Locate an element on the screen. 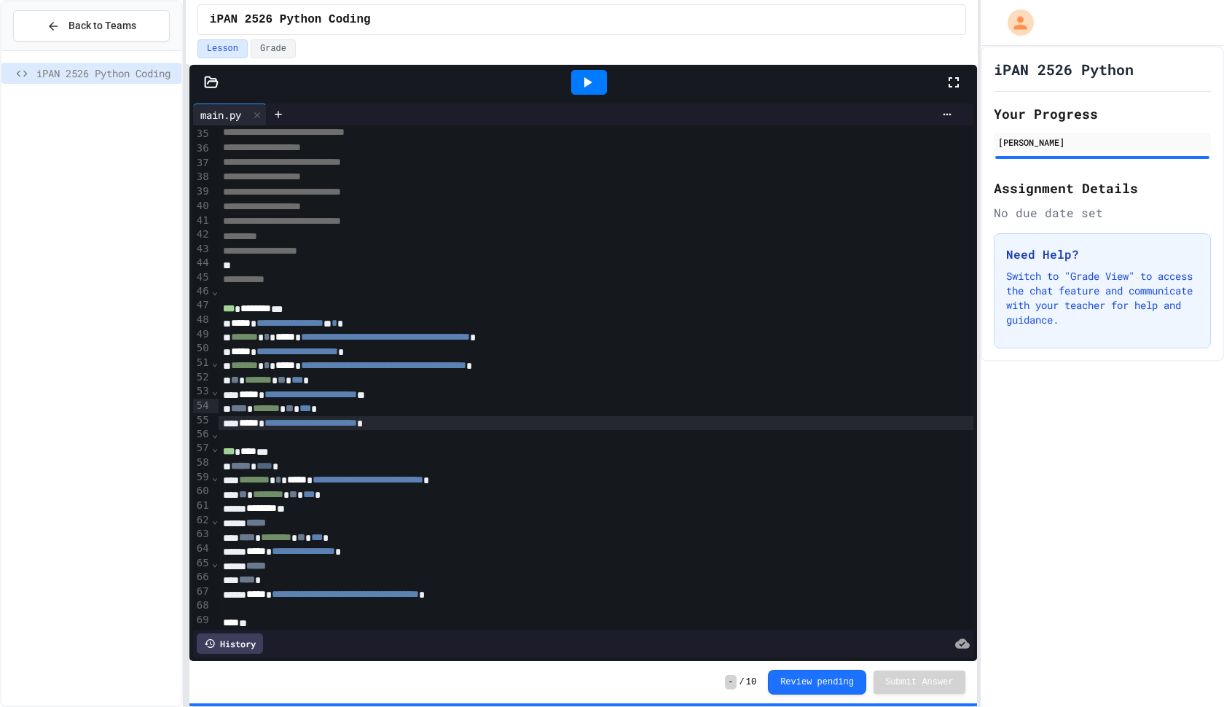 The height and width of the screenshot is (707, 1224). div: 54 is located at coordinates (202, 406).